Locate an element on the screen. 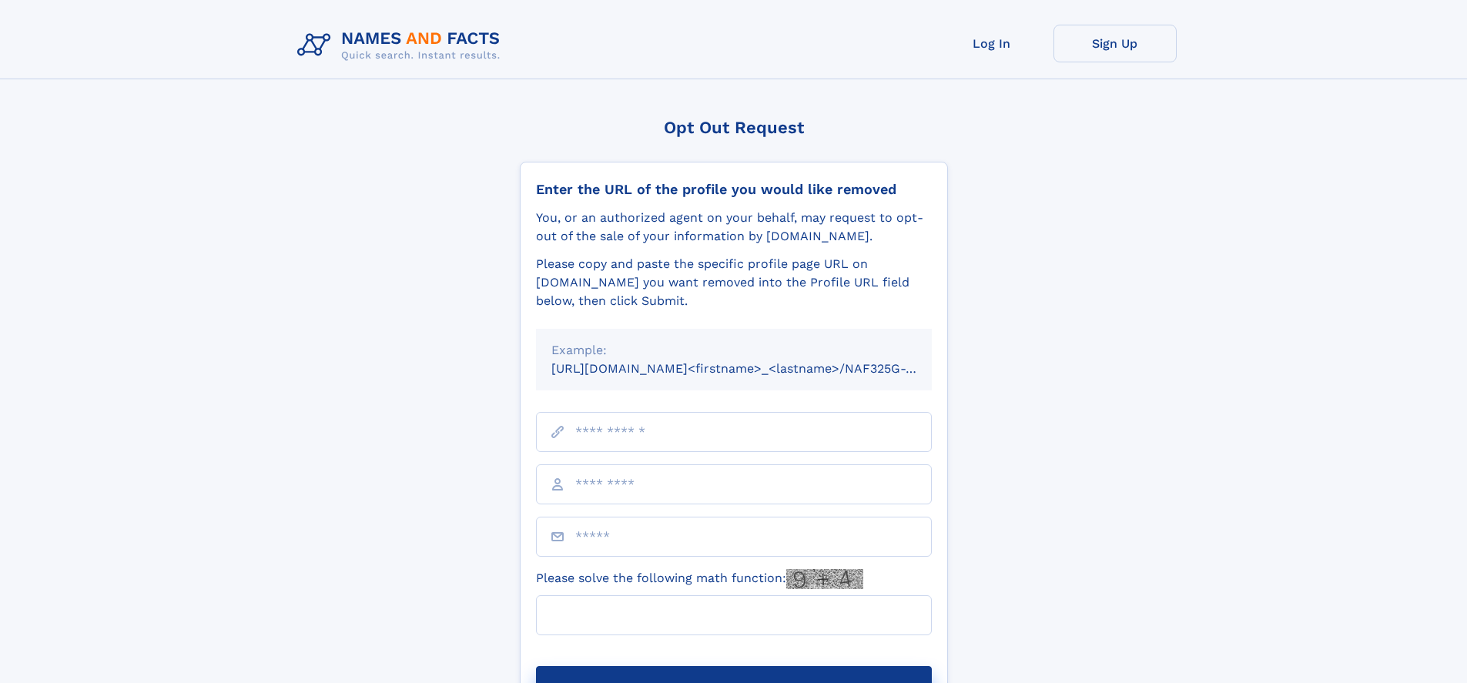  div: Opt Out Request is located at coordinates (734, 127).